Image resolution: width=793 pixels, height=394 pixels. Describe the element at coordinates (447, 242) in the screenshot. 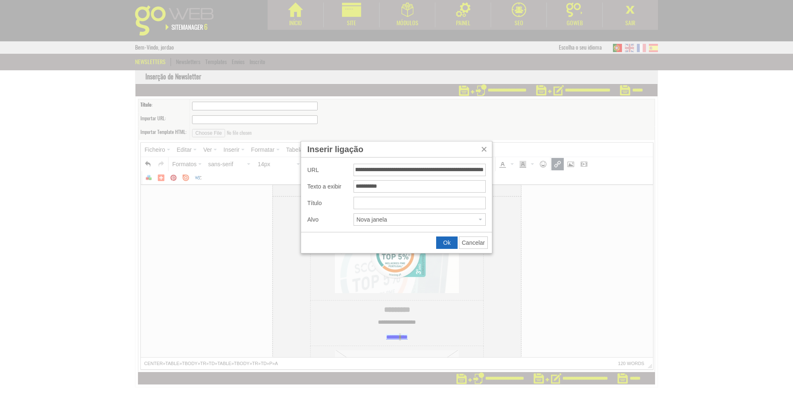

I see `span: Ok` at that location.